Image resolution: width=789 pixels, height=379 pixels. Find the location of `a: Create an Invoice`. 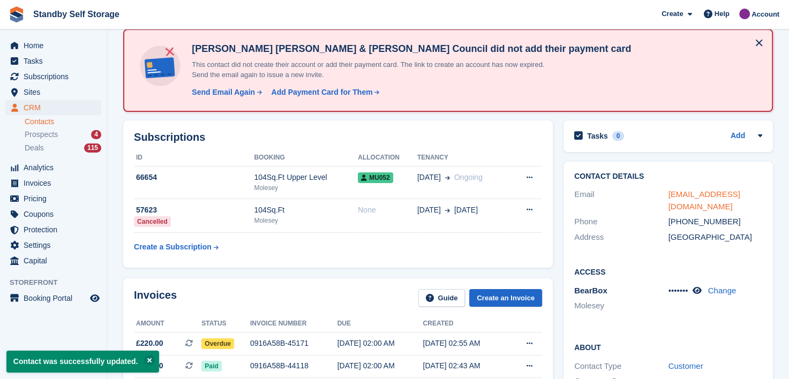

a: Create an Invoice is located at coordinates (506, 298).